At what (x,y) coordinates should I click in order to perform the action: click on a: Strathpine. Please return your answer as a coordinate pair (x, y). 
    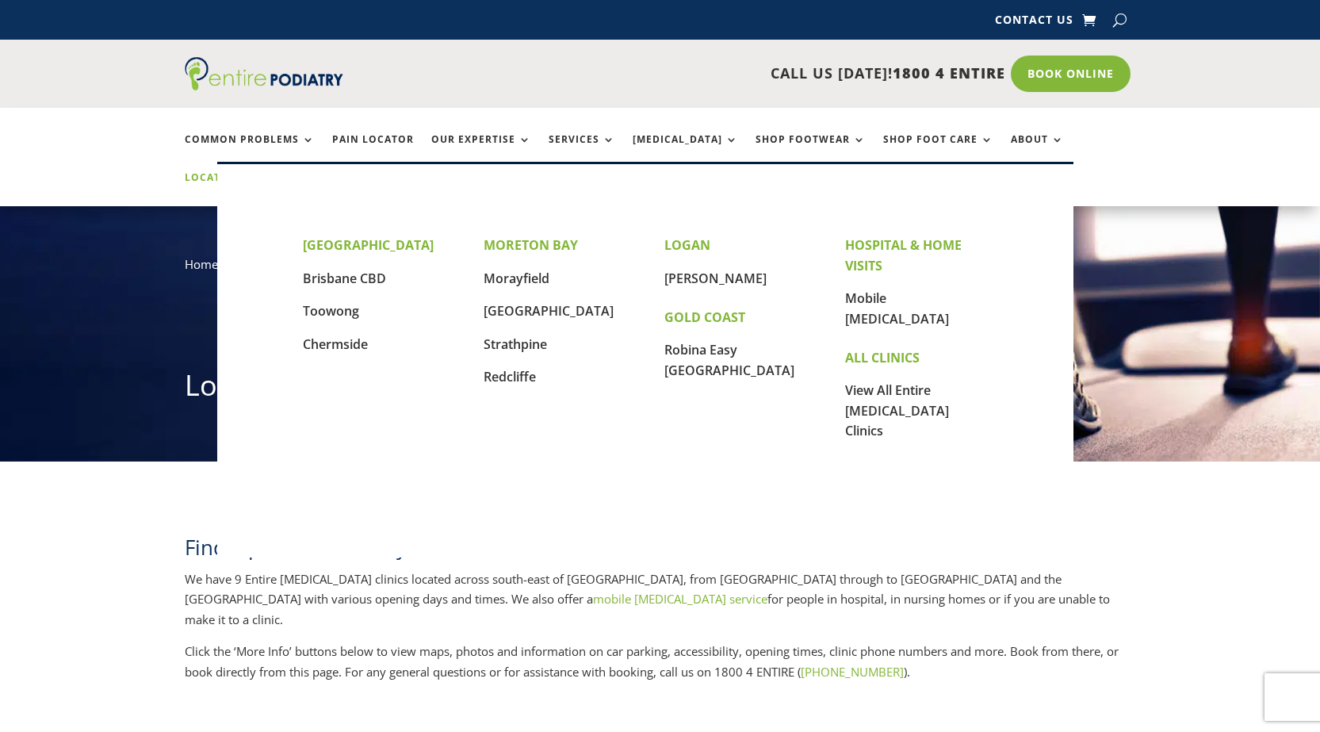
    Looking at the image, I should click on (515, 344).